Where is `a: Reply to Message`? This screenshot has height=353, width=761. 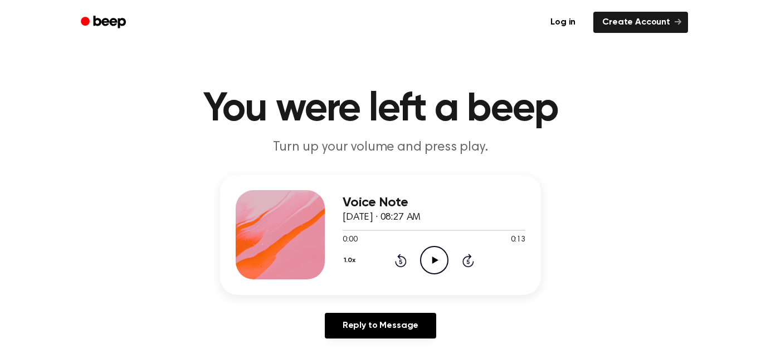 a: Reply to Message is located at coordinates (381, 325).